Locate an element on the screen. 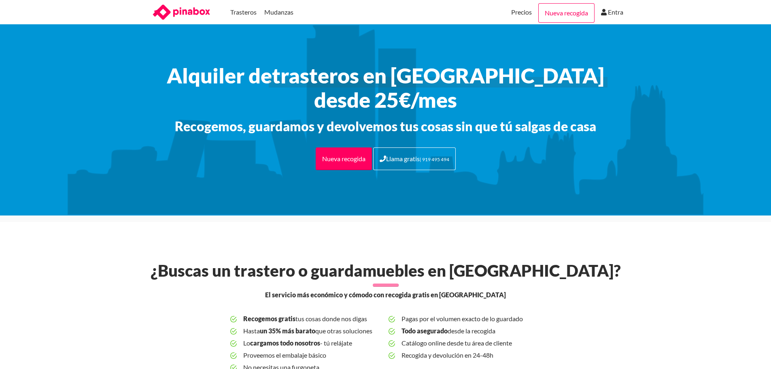  span: Recogida y devolución en 24-48h is located at coordinates (471, 355).